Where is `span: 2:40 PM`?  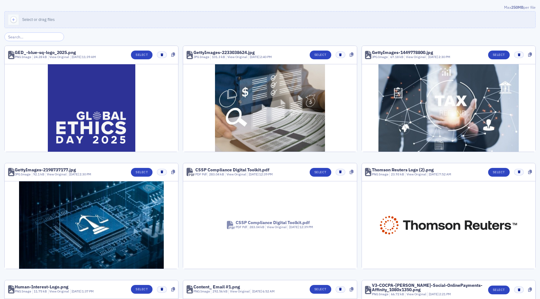
span: 2:40 PM is located at coordinates (266, 57).